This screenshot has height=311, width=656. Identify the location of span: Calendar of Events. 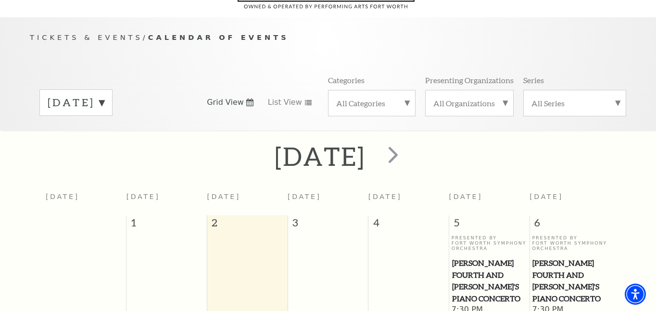
(218, 37).